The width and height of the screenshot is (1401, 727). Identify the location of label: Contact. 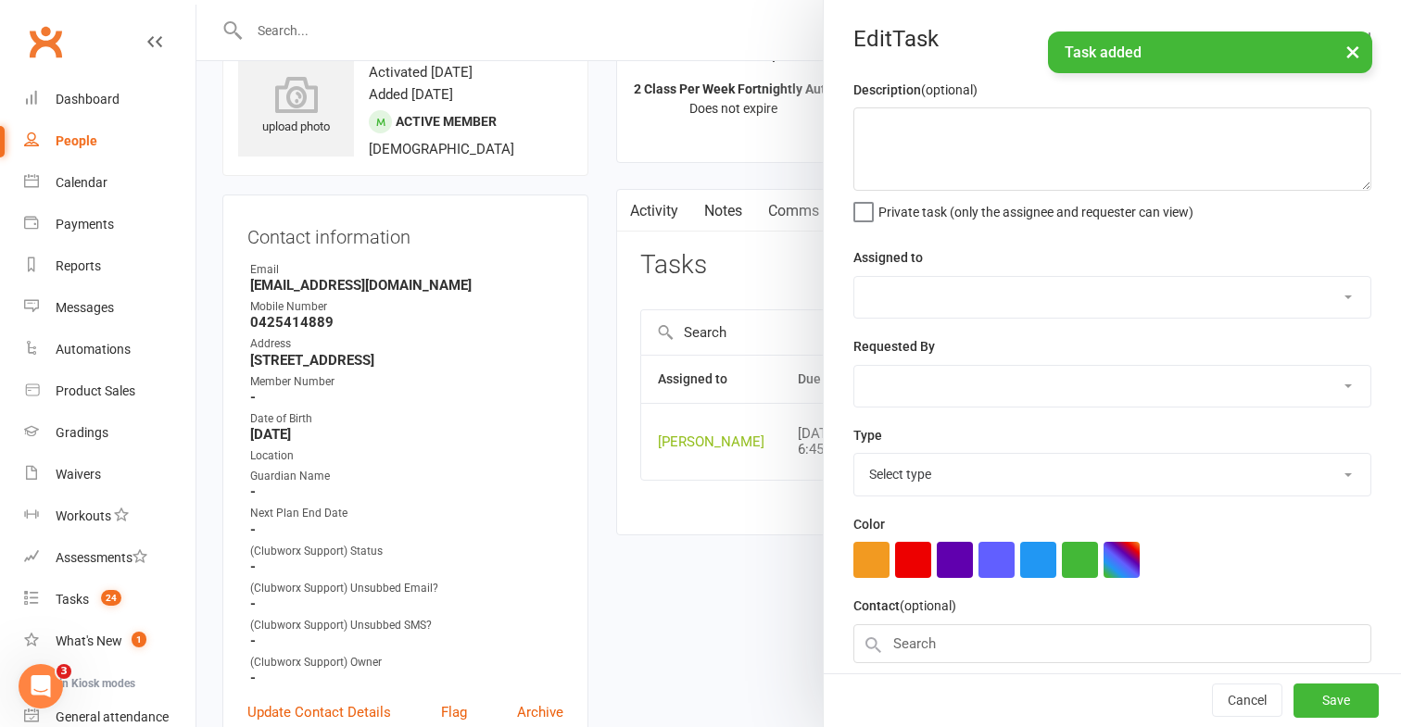
(904, 606).